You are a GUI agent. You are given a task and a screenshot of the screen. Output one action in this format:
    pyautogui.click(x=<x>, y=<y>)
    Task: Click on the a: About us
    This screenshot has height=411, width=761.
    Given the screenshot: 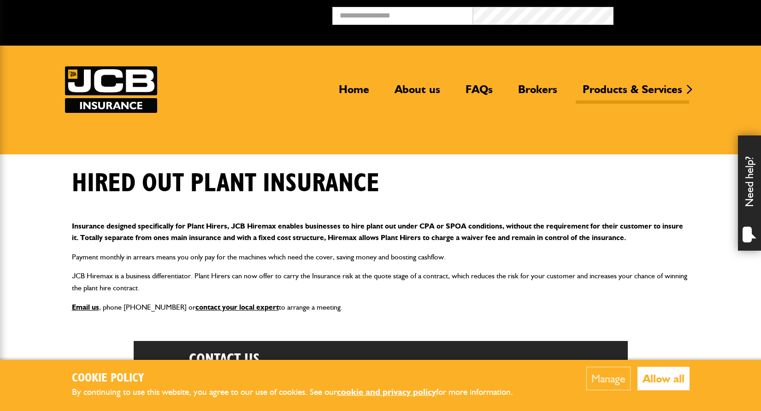 What is the action you would take?
    pyautogui.click(x=417, y=93)
    